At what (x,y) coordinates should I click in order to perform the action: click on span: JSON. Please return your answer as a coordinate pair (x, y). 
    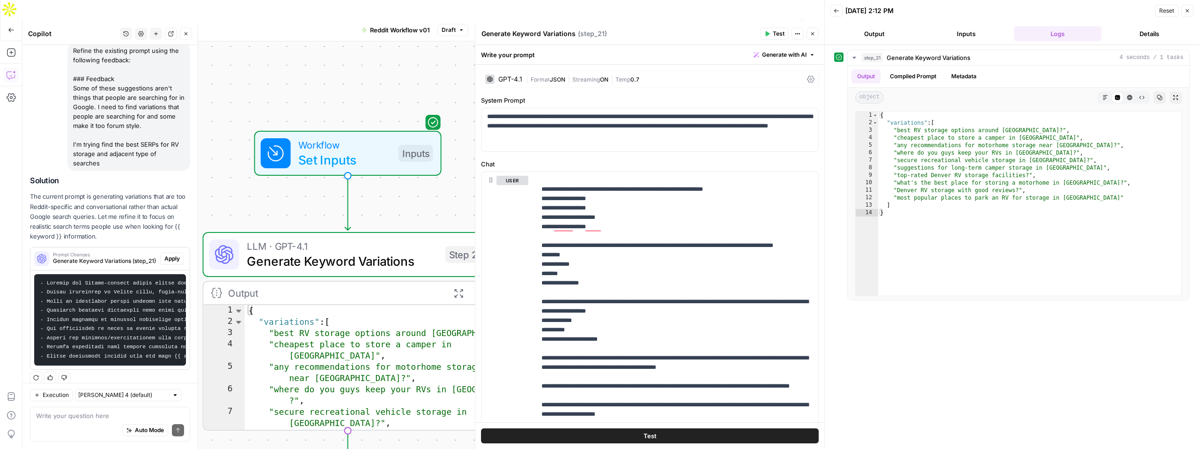
    Looking at the image, I should click on (558, 79).